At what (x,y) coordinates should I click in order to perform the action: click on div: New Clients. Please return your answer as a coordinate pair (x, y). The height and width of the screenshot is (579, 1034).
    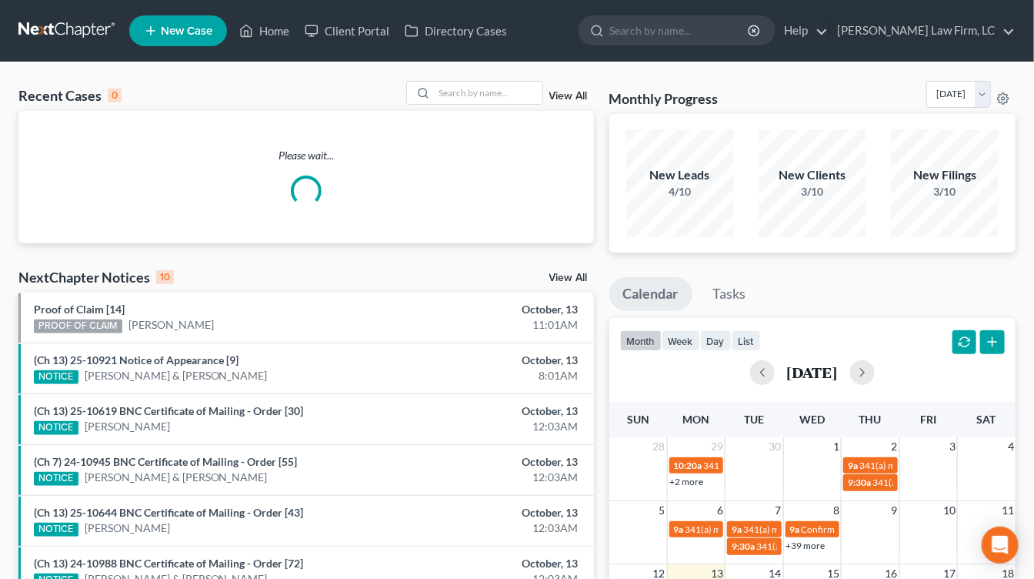
    Looking at the image, I should click on (812, 175).